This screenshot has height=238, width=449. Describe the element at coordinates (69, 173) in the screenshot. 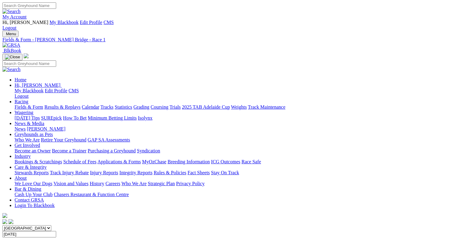

I see `a: Track Injury Rebate` at that location.